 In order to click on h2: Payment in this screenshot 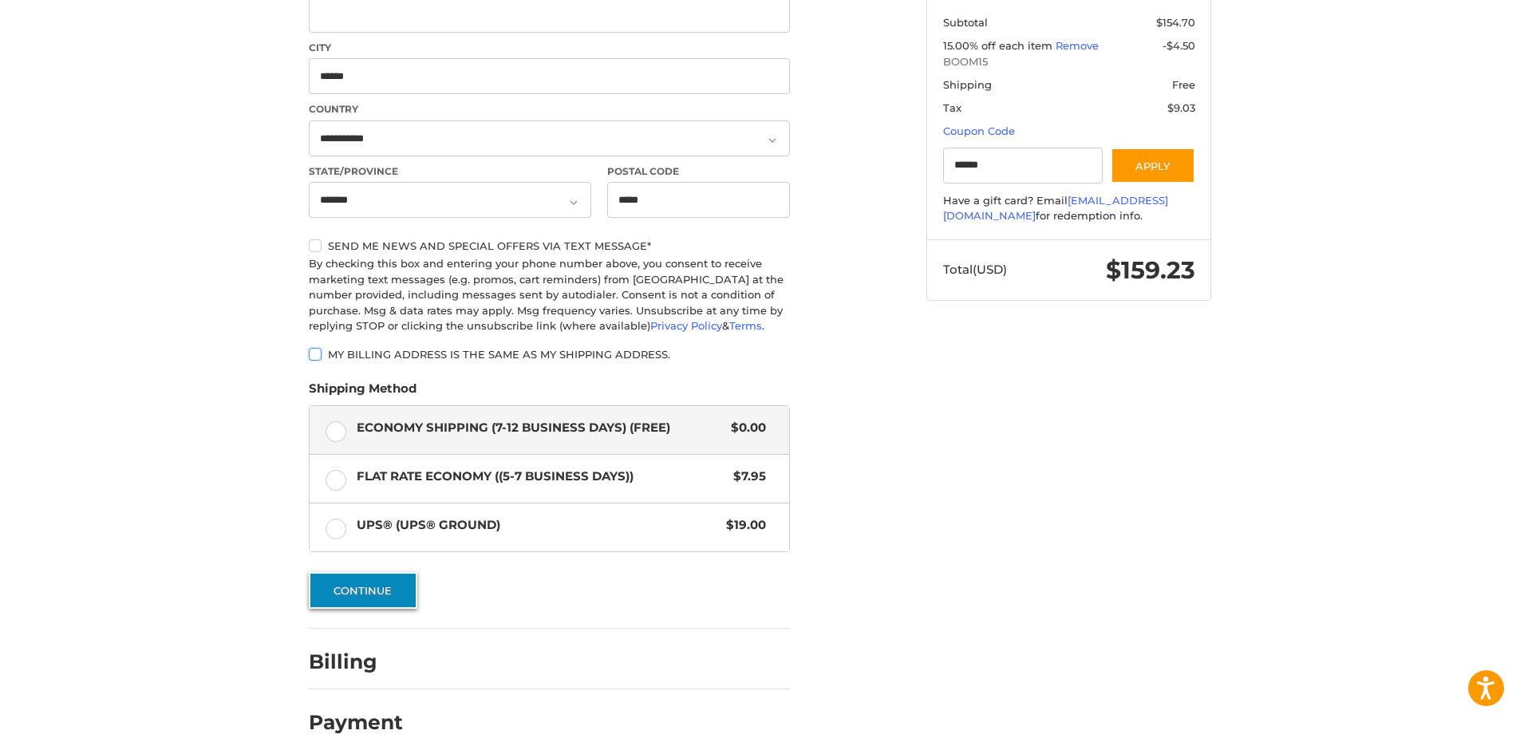, I will do `click(356, 722)`.